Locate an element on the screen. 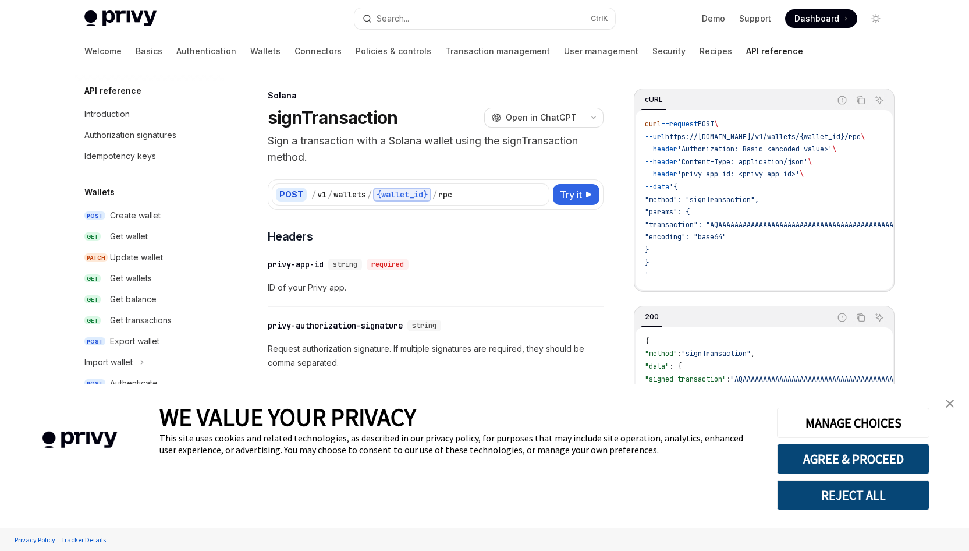 The image size is (969, 551). button: MANAGE CHOICES is located at coordinates (854, 423).